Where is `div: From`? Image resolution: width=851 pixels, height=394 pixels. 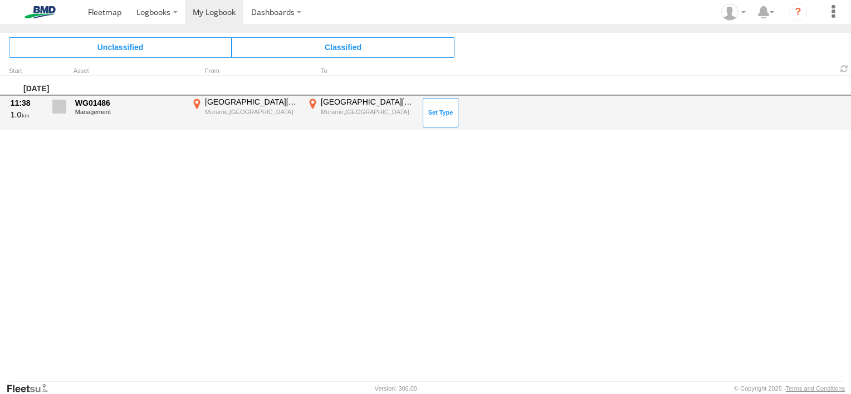 div: From is located at coordinates (245, 71).